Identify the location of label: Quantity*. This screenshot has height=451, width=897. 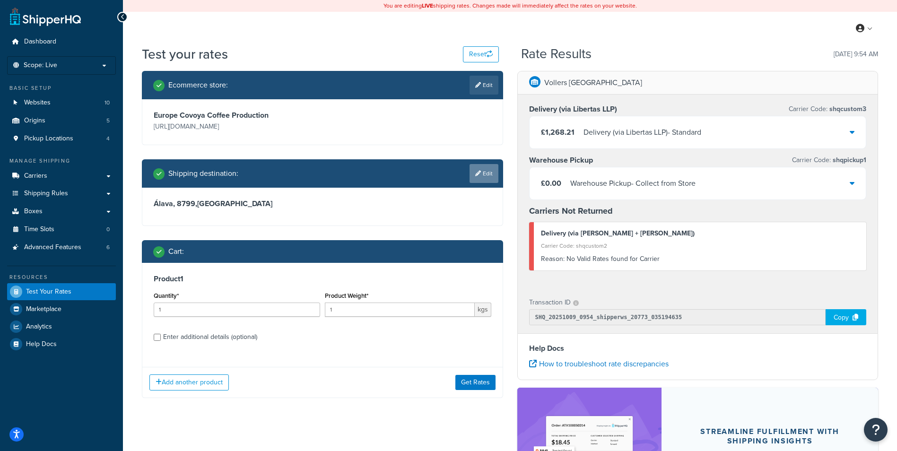
(166, 295).